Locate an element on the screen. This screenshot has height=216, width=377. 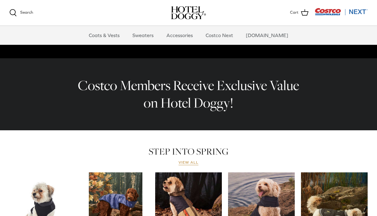
span: Cart is located at coordinates (294, 12).